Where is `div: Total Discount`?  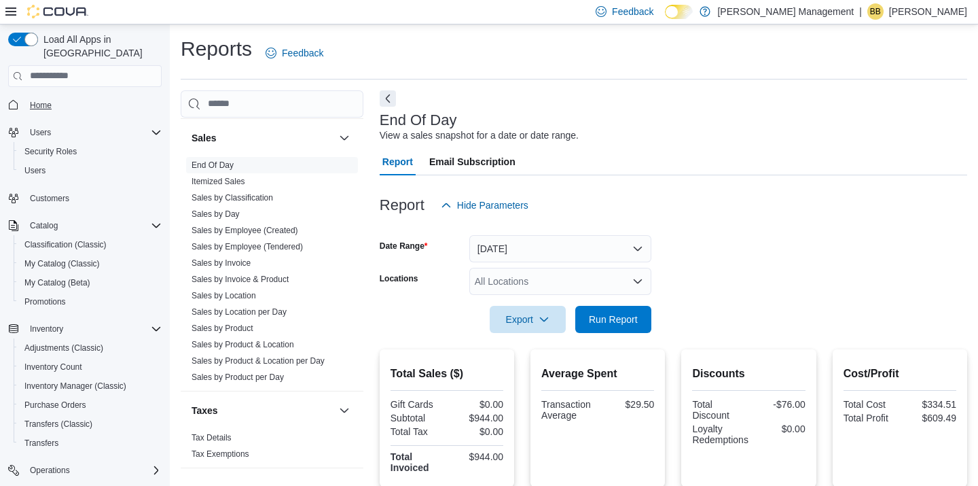 div: Total Discount is located at coordinates (719, 410).